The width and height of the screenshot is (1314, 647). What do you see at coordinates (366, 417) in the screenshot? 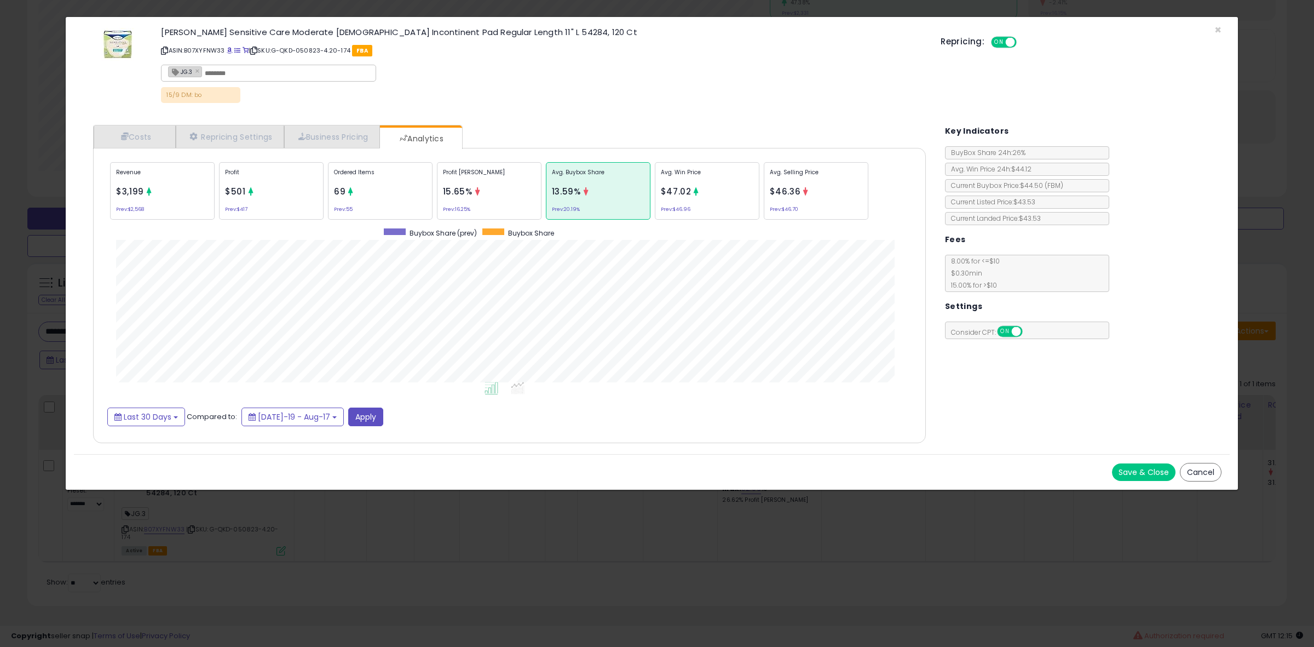
I see `button: Apply` at bounding box center [366, 417].